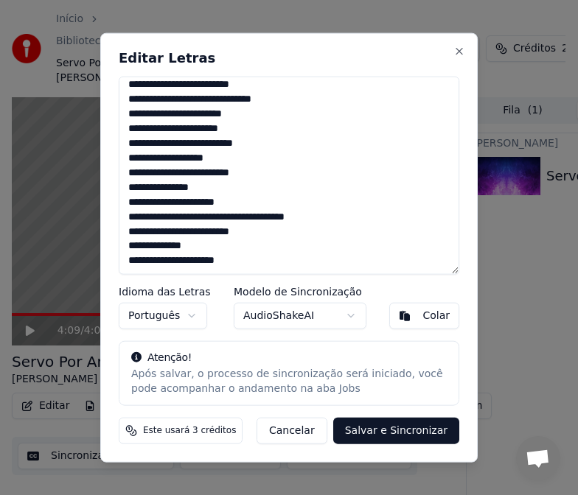 The width and height of the screenshot is (578, 495). I want to click on h2: Editar Letras, so click(289, 58).